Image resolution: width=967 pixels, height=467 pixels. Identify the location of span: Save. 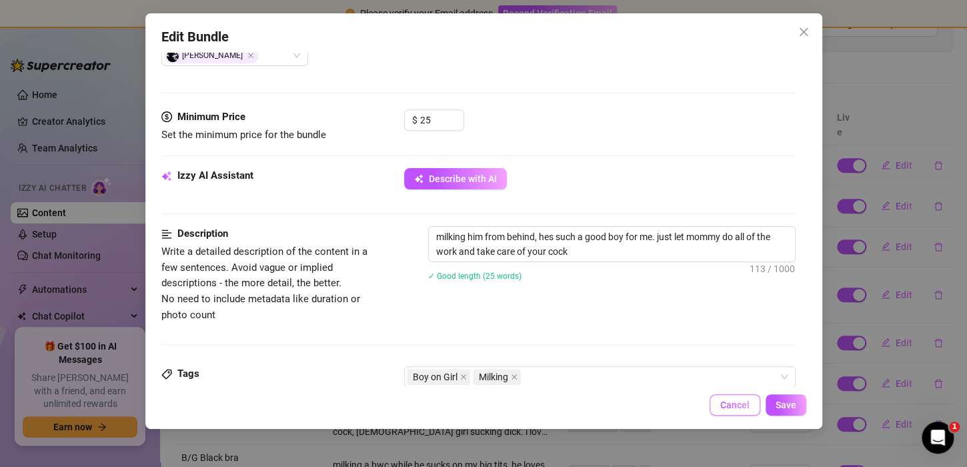
(786, 405).